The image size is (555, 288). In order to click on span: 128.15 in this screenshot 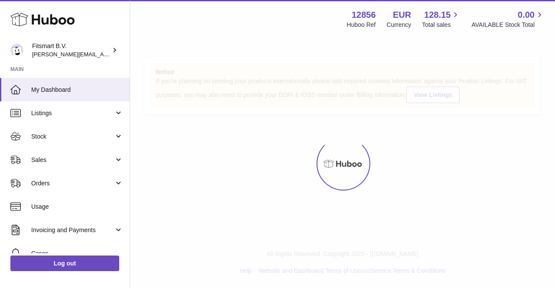, I will do `click(437, 15)`.